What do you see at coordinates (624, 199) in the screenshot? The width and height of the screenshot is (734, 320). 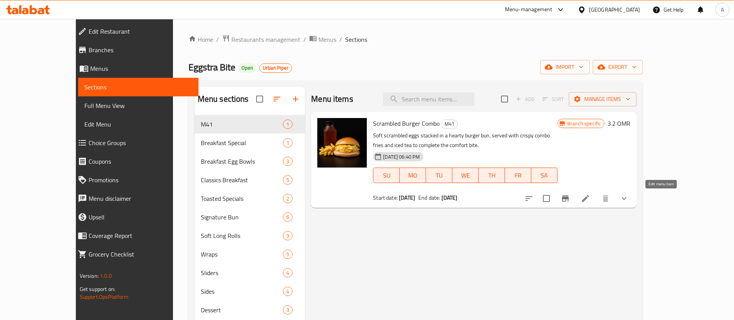 I see `svg: Show Choices` at bounding box center [624, 199].